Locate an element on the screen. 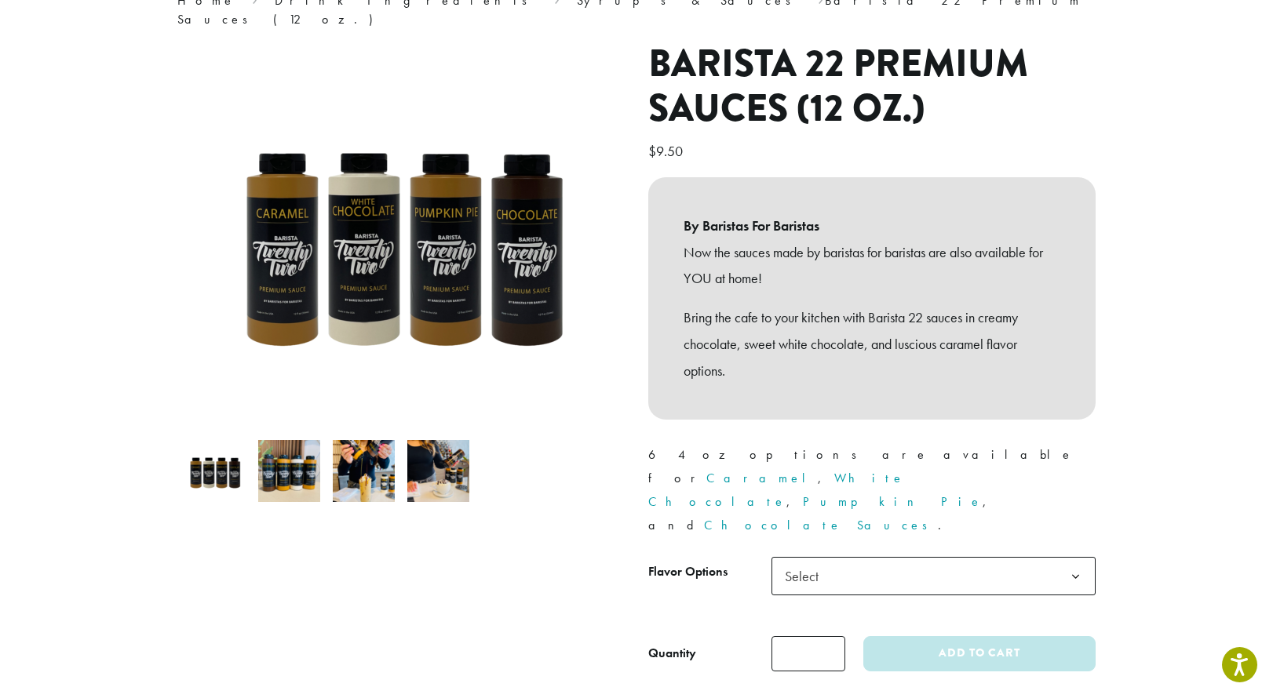  input: Product quantity is located at coordinates (808, 654).